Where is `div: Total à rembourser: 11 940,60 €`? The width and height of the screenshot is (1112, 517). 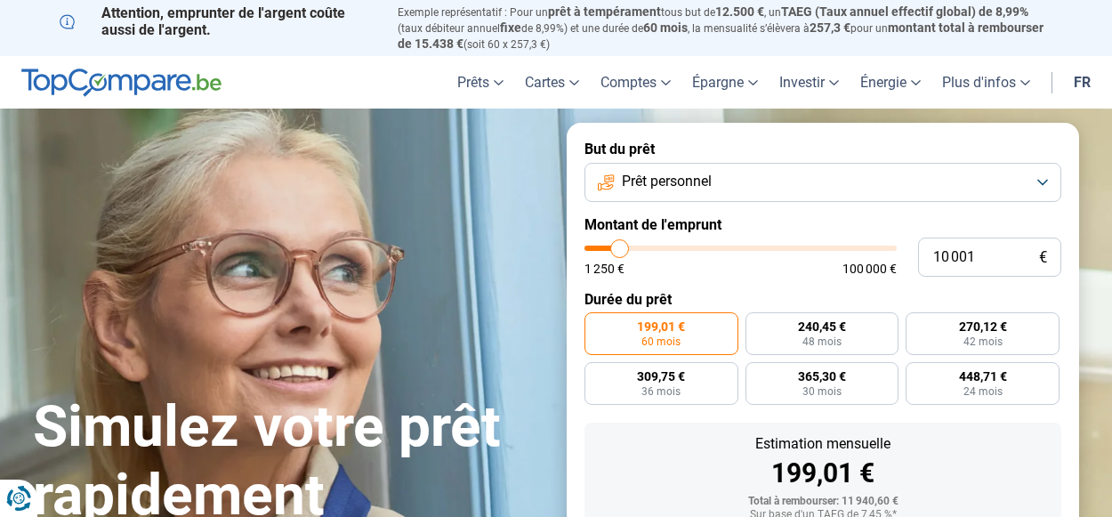 div: Total à rembourser: 11 940,60 € is located at coordinates (823, 502).